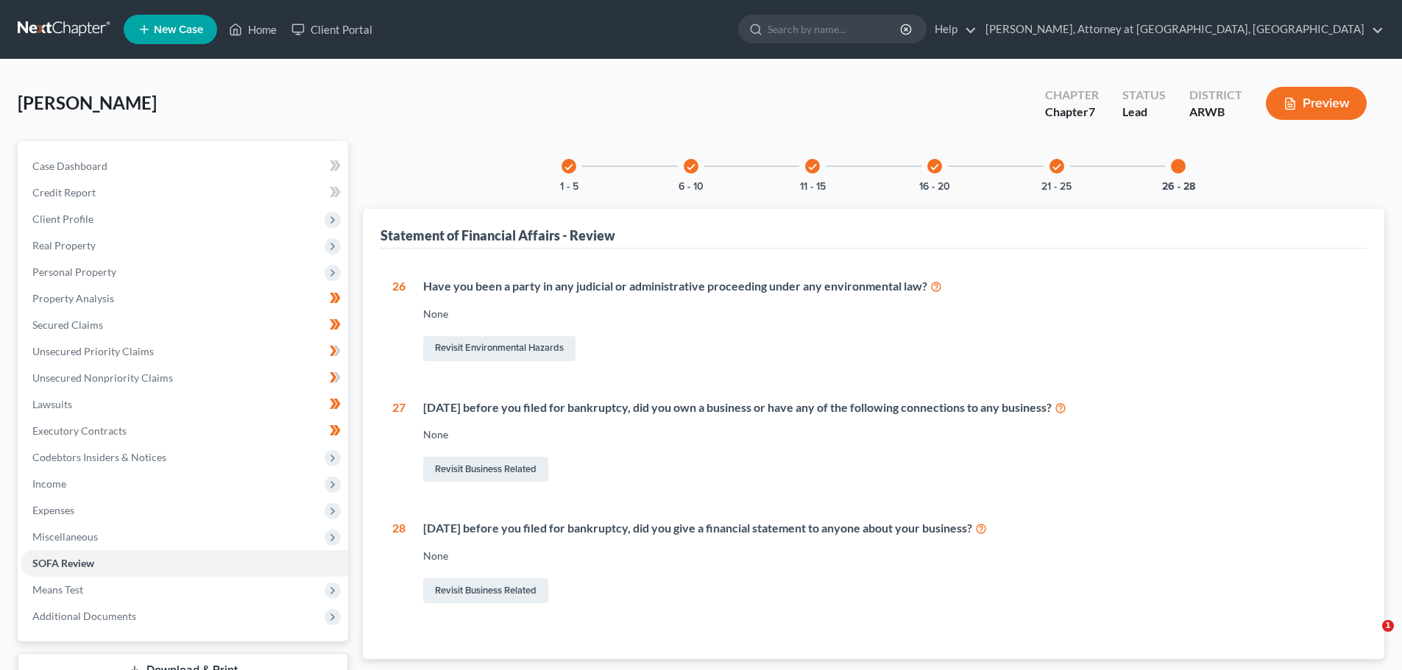 The image size is (1402, 670). Describe the element at coordinates (1215, 112) in the screenshot. I see `div: ARWB` at that location.